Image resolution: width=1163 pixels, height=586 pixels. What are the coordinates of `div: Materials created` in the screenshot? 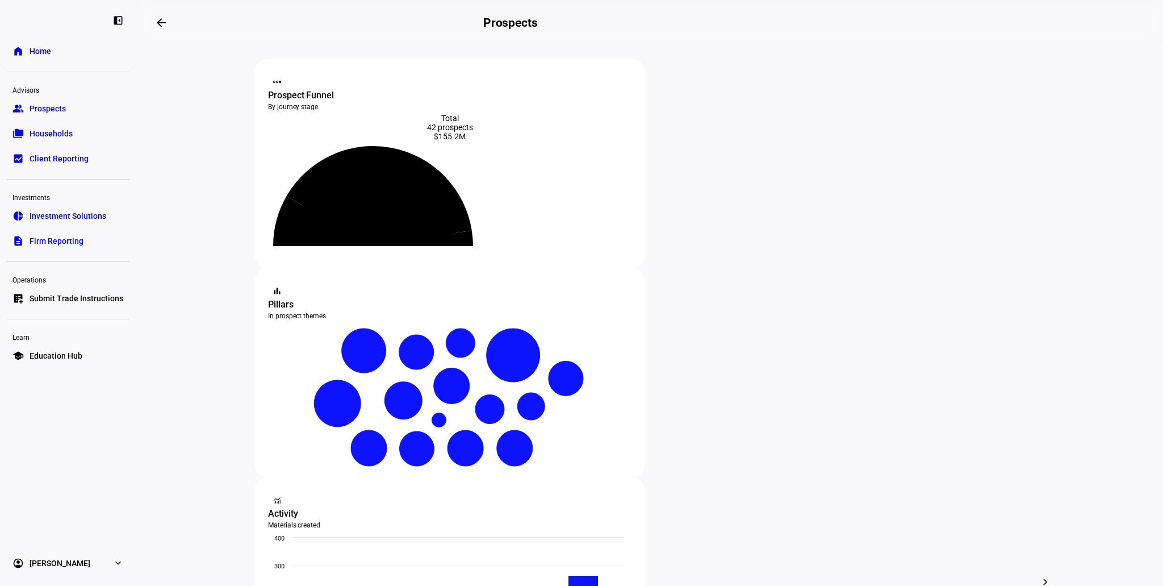 It's located at (450, 525).